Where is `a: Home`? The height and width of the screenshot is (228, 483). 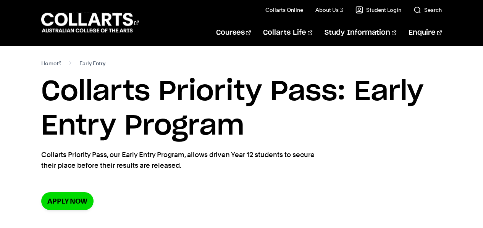 a: Home is located at coordinates (51, 63).